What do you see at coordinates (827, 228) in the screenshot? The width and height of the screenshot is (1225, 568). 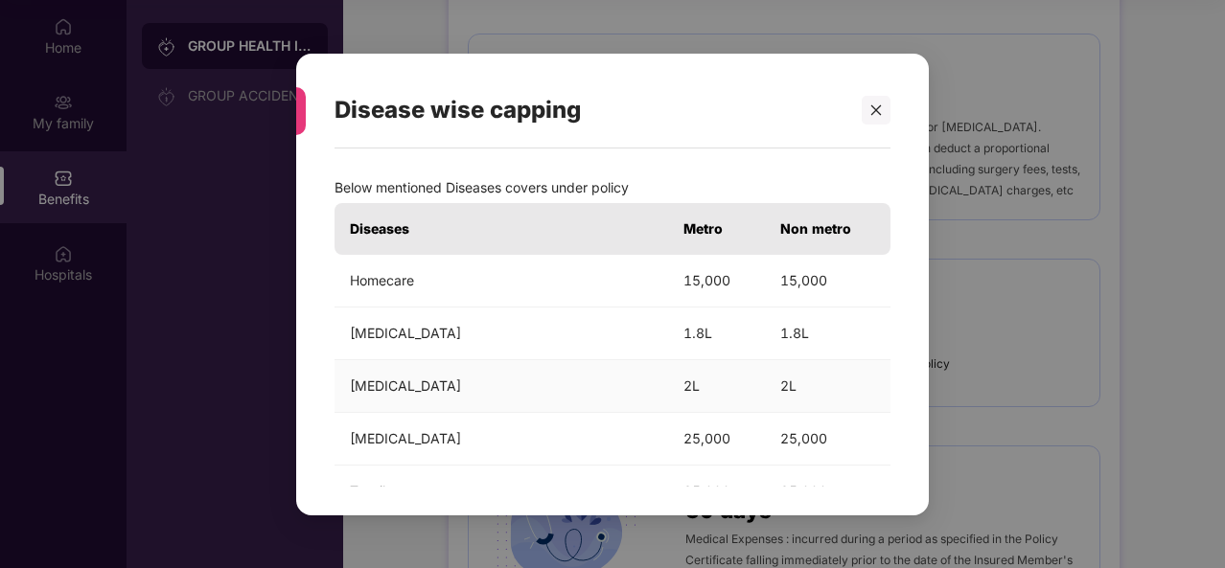 I see `th: Non metro` at bounding box center [827, 228].